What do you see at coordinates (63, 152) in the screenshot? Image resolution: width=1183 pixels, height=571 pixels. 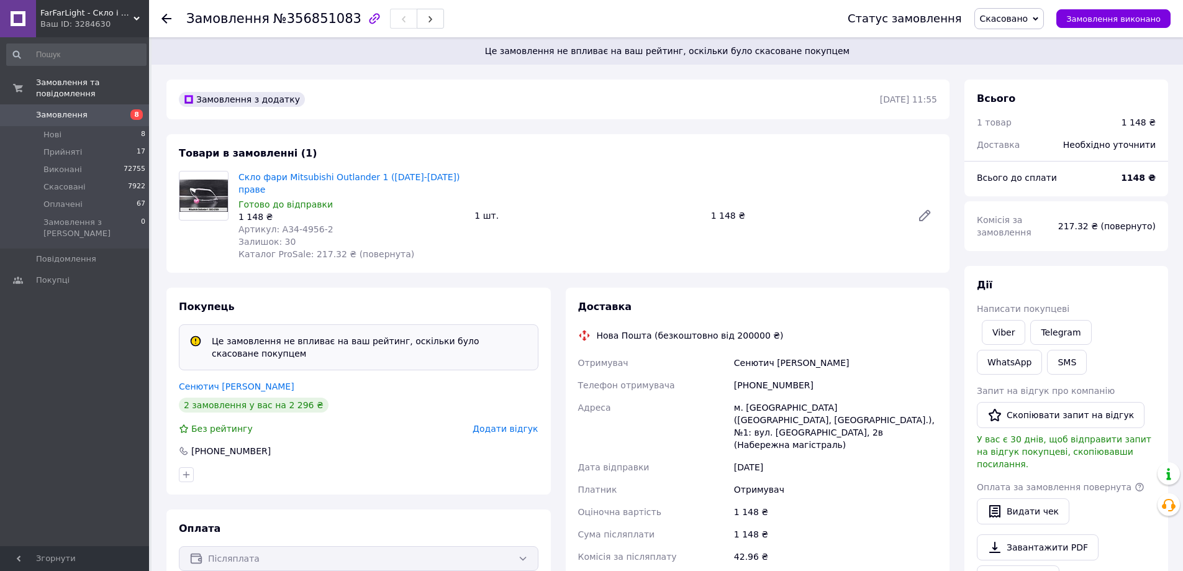 I see `span: Прийняті` at bounding box center [63, 152].